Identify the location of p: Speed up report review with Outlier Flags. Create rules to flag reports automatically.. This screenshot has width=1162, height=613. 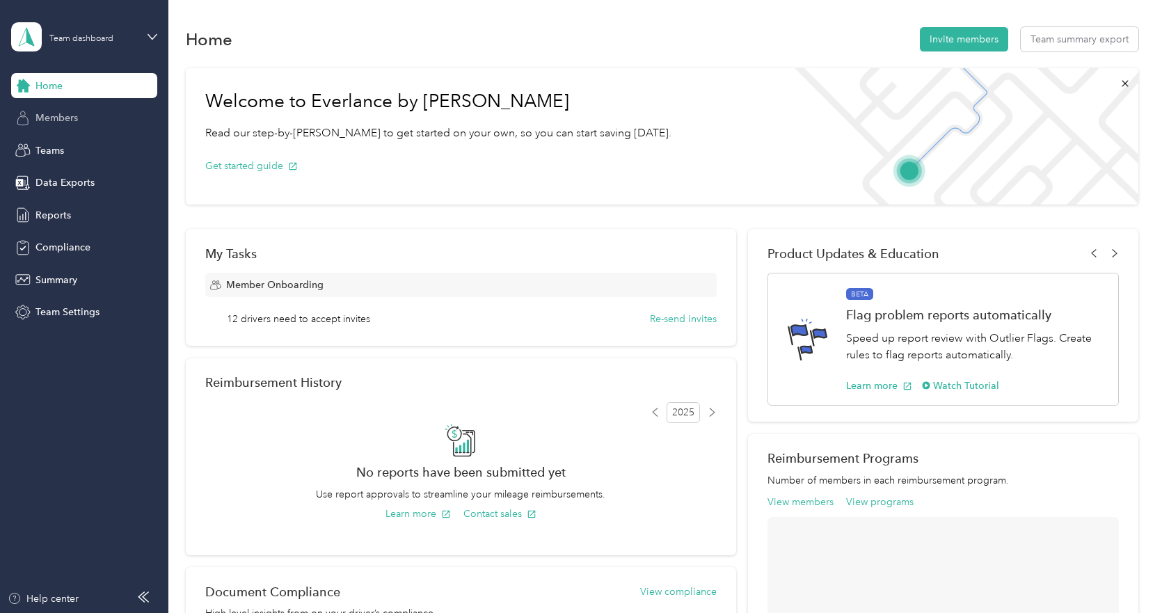
(974, 346).